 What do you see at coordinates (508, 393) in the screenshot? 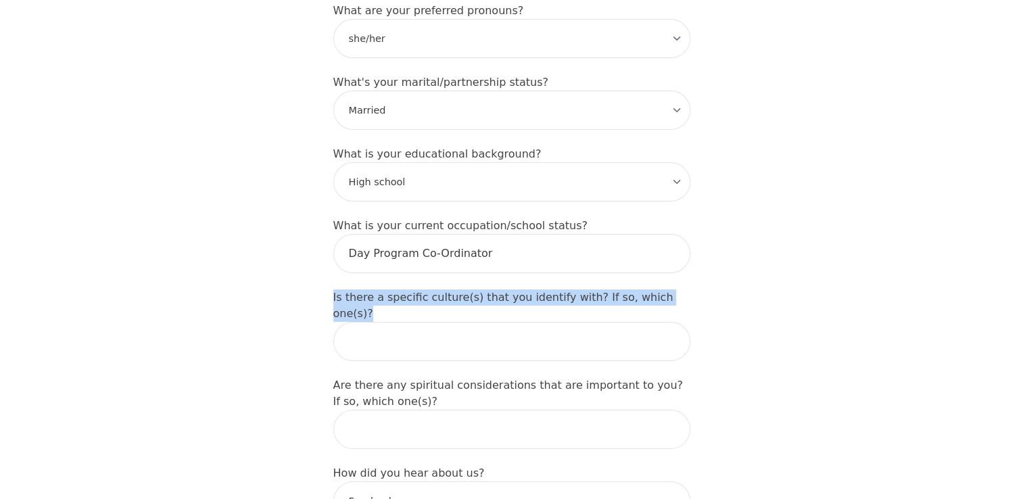
I see `label: Are there any spiritual considerations that are important to you? If so, which one(s)?` at bounding box center [508, 393].